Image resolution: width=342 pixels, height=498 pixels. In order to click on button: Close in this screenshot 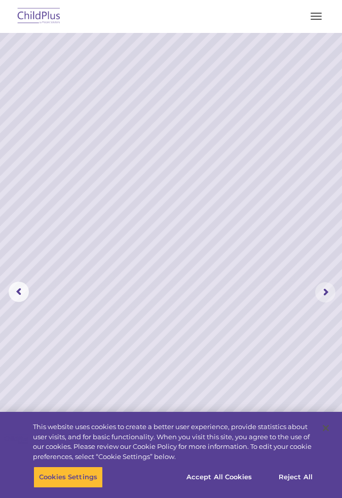, I will do `click(326, 428)`.